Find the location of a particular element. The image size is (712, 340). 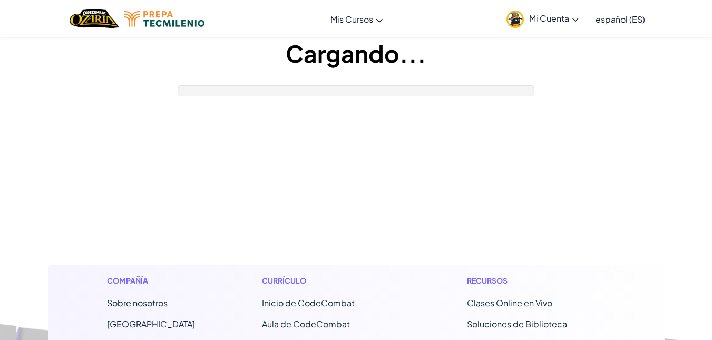

a: español (ES) is located at coordinates (620, 19).